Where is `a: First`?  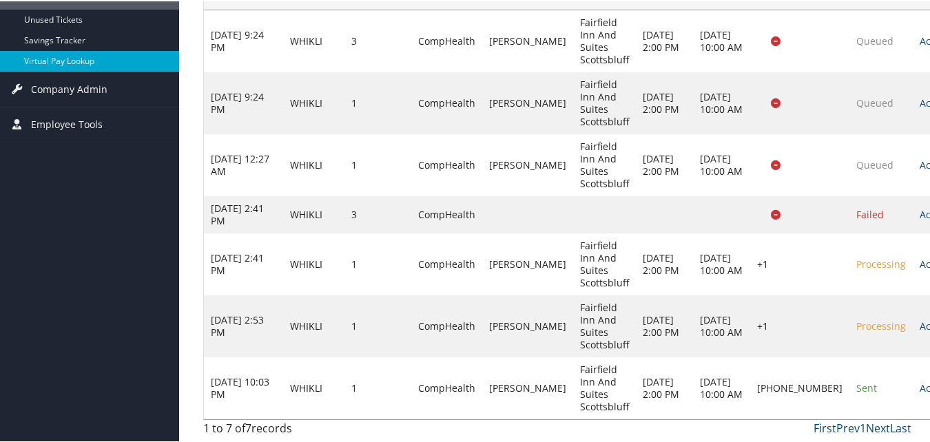
a: First is located at coordinates (824, 427).